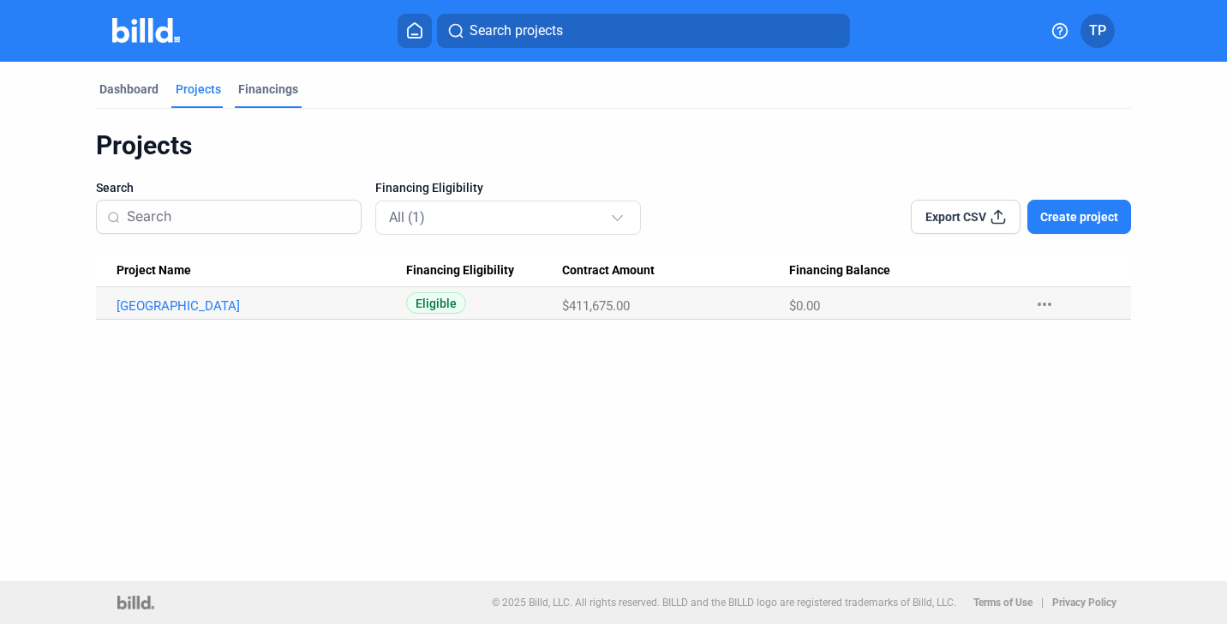 The width and height of the screenshot is (1227, 624). I want to click on b: Terms of Use, so click(1003, 602).